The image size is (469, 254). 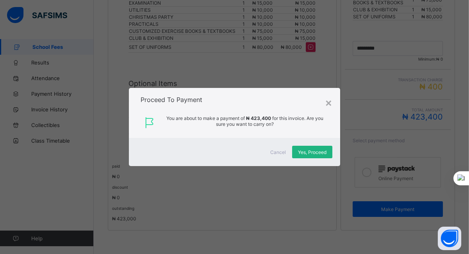 I want to click on button: Open asap, so click(x=449, y=238).